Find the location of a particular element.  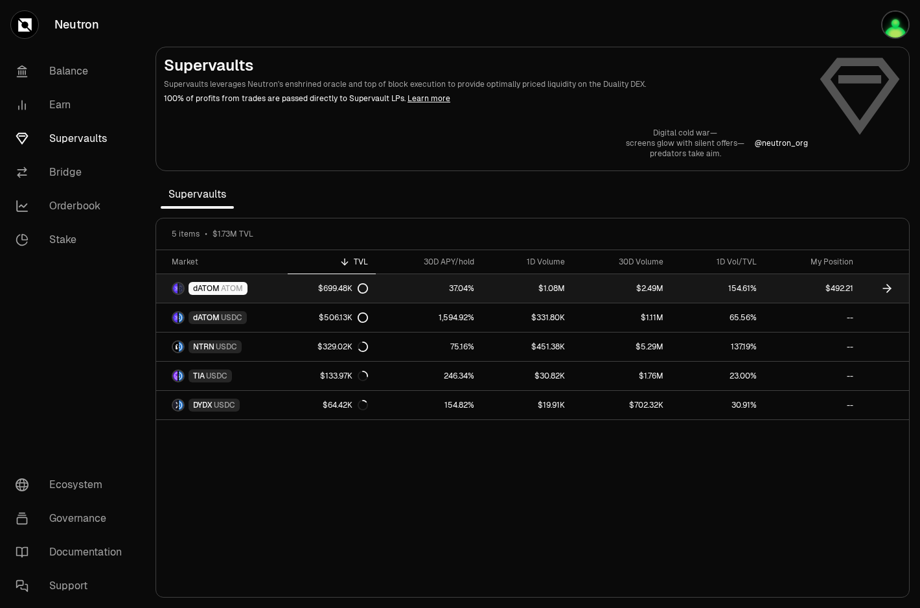

p: Digital cold war— is located at coordinates (685, 133).